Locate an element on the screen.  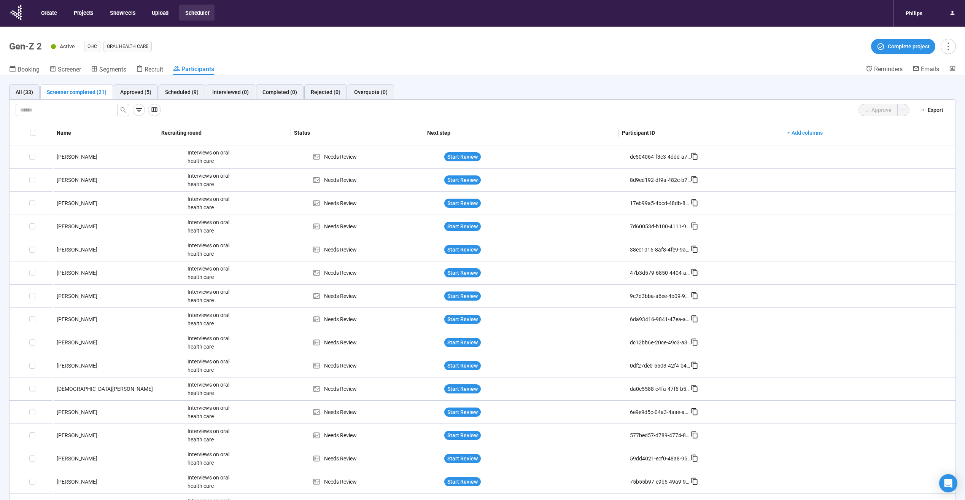
span: Oral Health Care is located at coordinates (127, 46).